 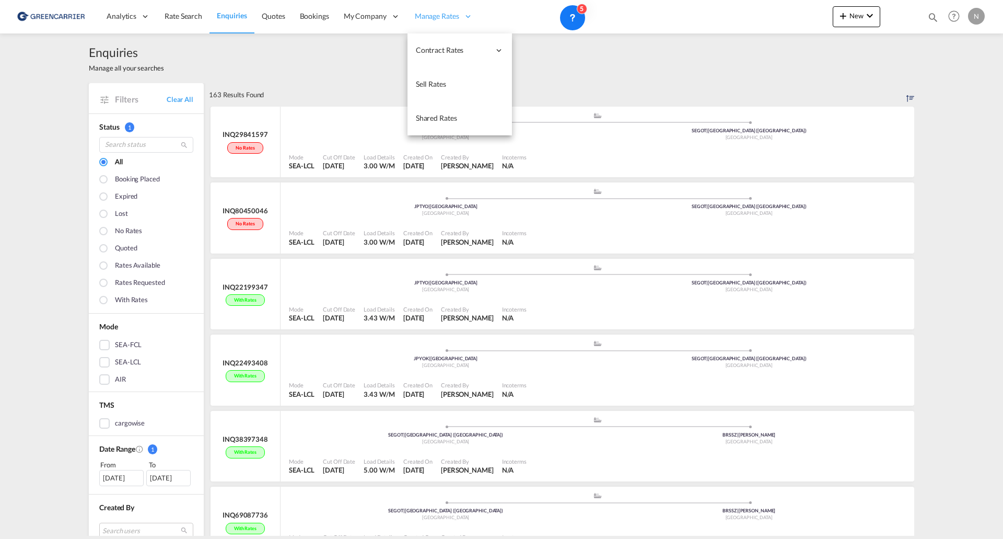 What do you see at coordinates (273, 16) in the screenshot?
I see `span: Quotes` at bounding box center [273, 16].